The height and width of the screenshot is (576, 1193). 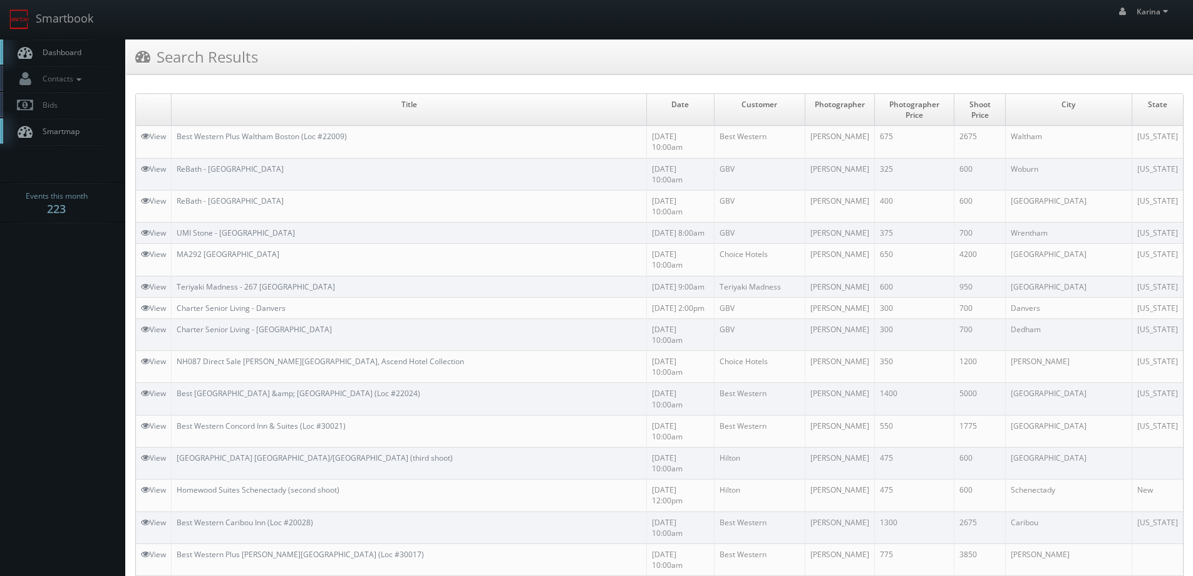 I want to click on td: Danvers, so click(x=1069, y=308).